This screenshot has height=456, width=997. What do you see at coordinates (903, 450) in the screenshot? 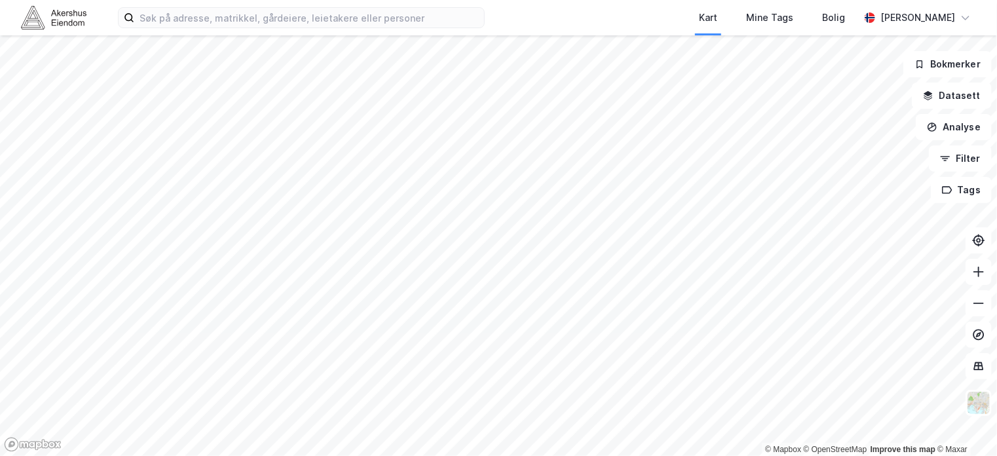
I see `a: Improve this map` at bounding box center [903, 450].